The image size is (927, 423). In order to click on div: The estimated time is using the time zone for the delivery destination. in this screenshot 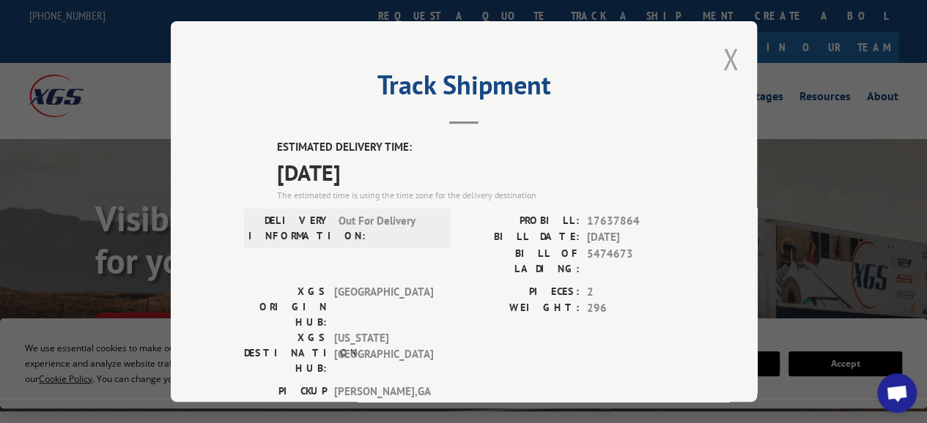, I will do `click(480, 195)`.